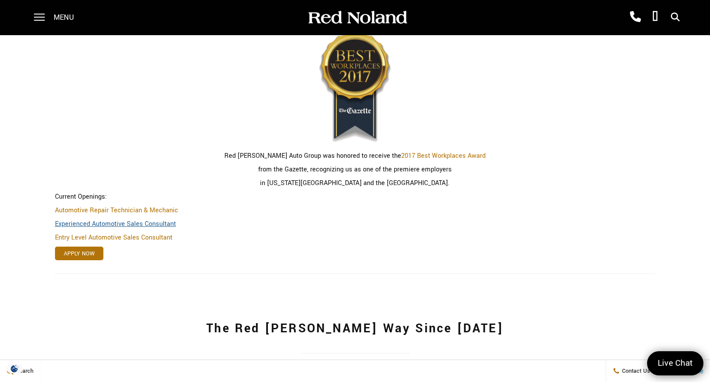 This screenshot has width=710, height=382. What do you see at coordinates (115, 224) in the screenshot?
I see `a: Experienced Automotive Sales Consultant` at bounding box center [115, 224].